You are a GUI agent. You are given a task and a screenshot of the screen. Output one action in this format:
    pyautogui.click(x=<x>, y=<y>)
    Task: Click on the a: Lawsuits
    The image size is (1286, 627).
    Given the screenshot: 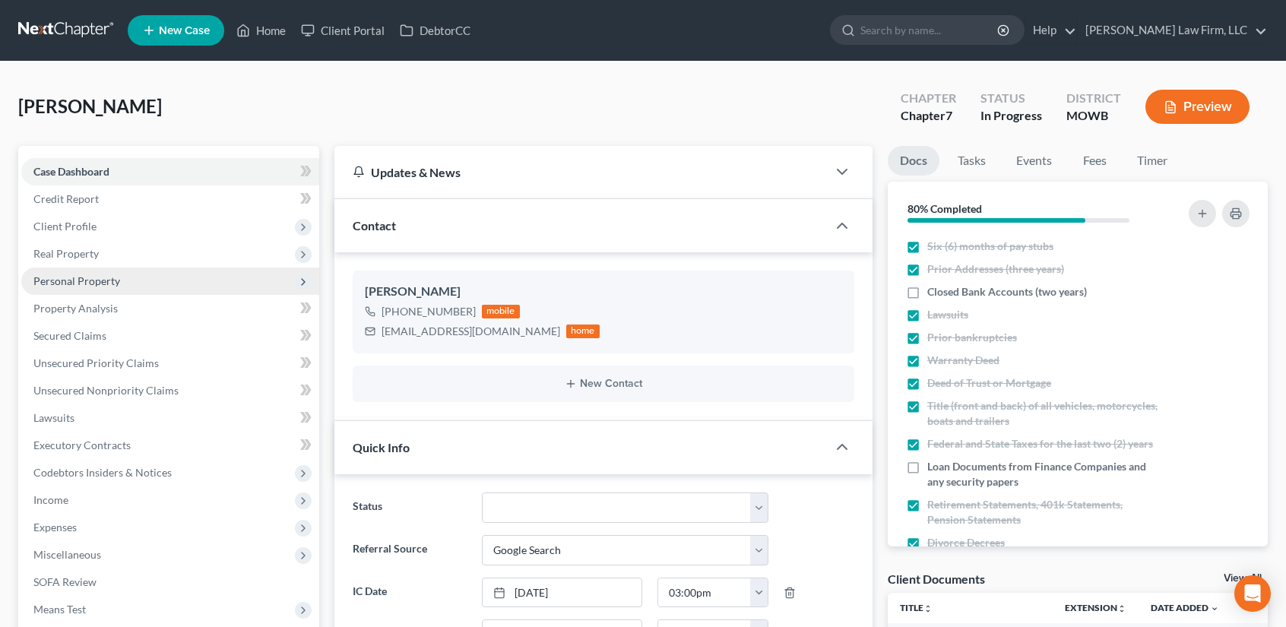 What is the action you would take?
    pyautogui.click(x=170, y=418)
    